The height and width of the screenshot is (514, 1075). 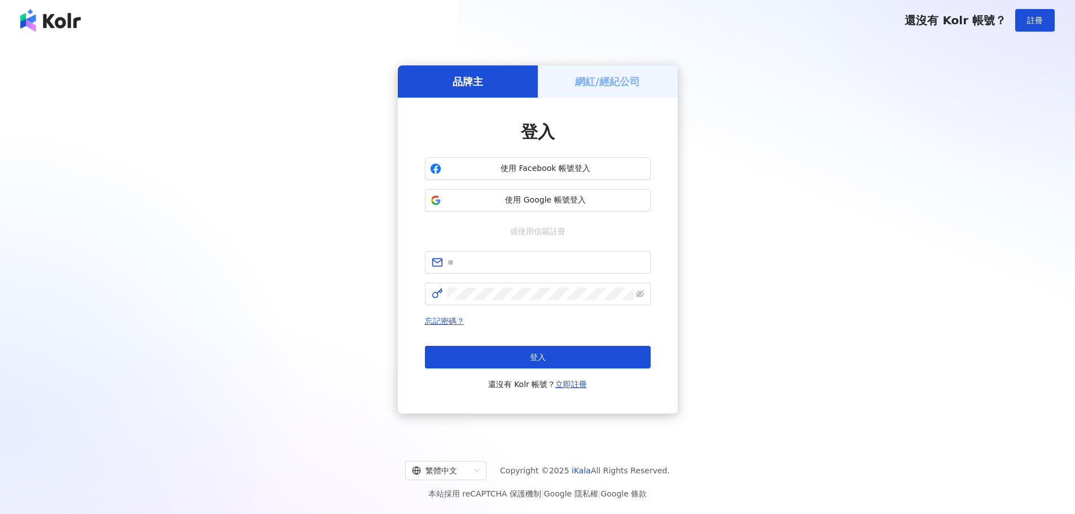 What do you see at coordinates (468, 81) in the screenshot?
I see `h5: 品牌主` at bounding box center [468, 81].